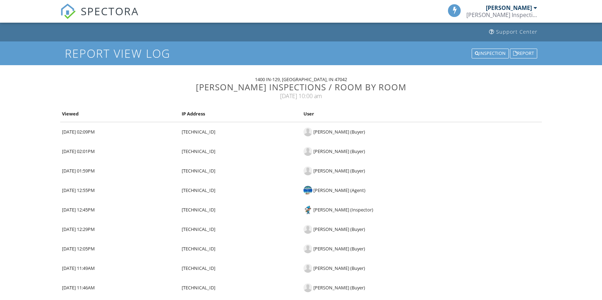 The width and height of the screenshot is (602, 300). I want to click on img: kloeker_inspections_2.jpg, so click(308, 210).